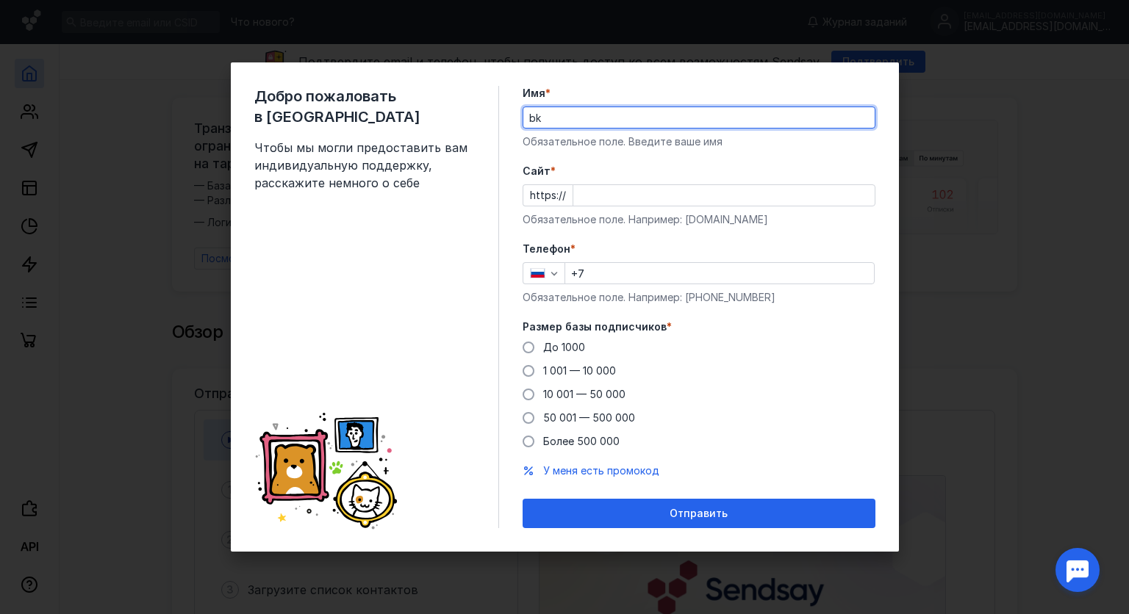 Image resolution: width=1129 pixels, height=614 pixels. Describe the element at coordinates (699, 142) in the screenshot. I see `div: Обязательное поле. Введите ваше имя` at that location.